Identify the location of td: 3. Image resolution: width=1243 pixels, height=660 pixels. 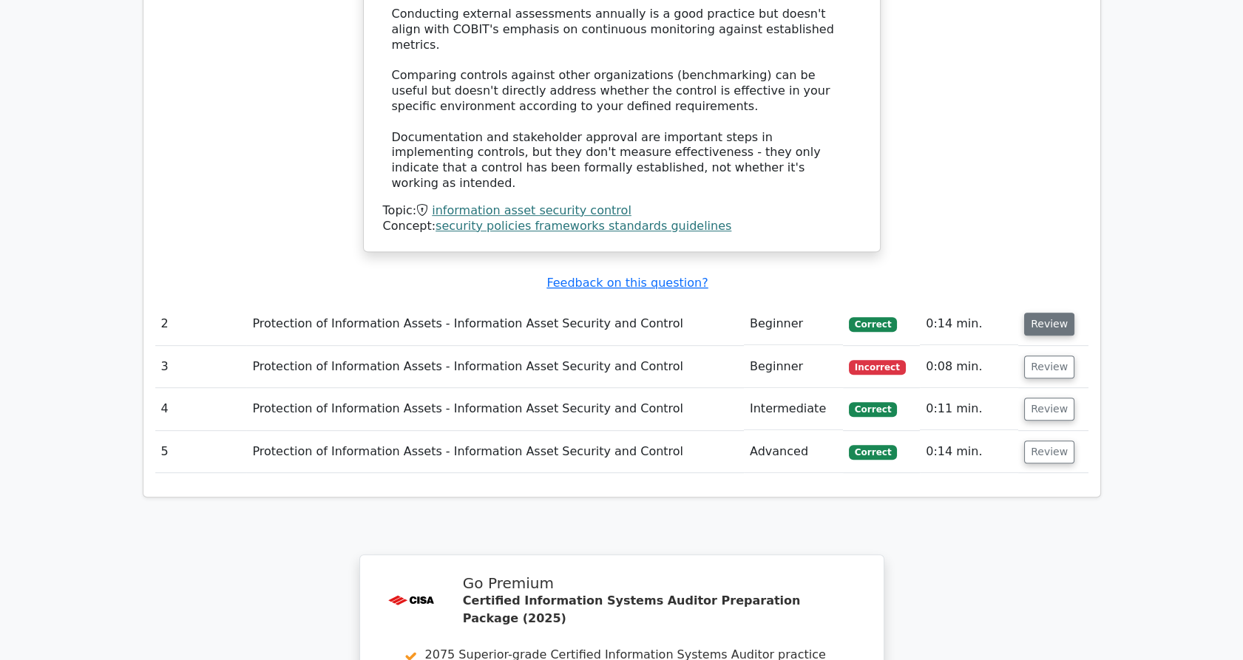
(201, 367).